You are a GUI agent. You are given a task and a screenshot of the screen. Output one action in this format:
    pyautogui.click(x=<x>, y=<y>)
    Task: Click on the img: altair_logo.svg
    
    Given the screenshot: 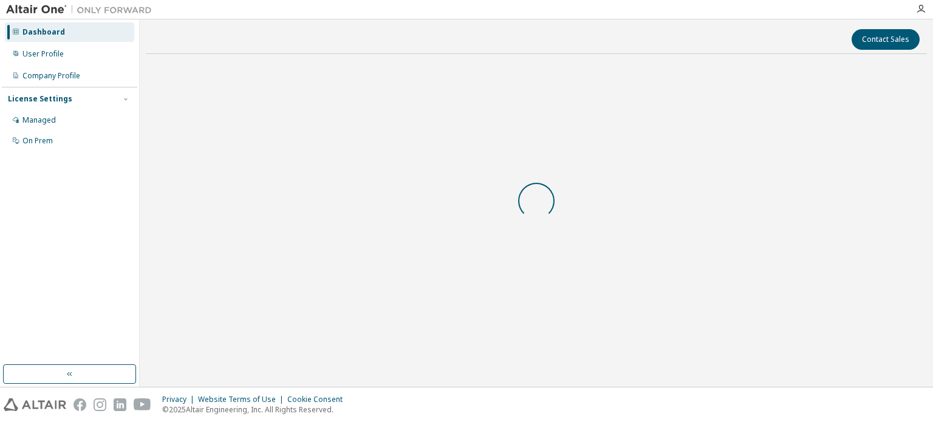 What is the action you would take?
    pyautogui.click(x=35, y=405)
    